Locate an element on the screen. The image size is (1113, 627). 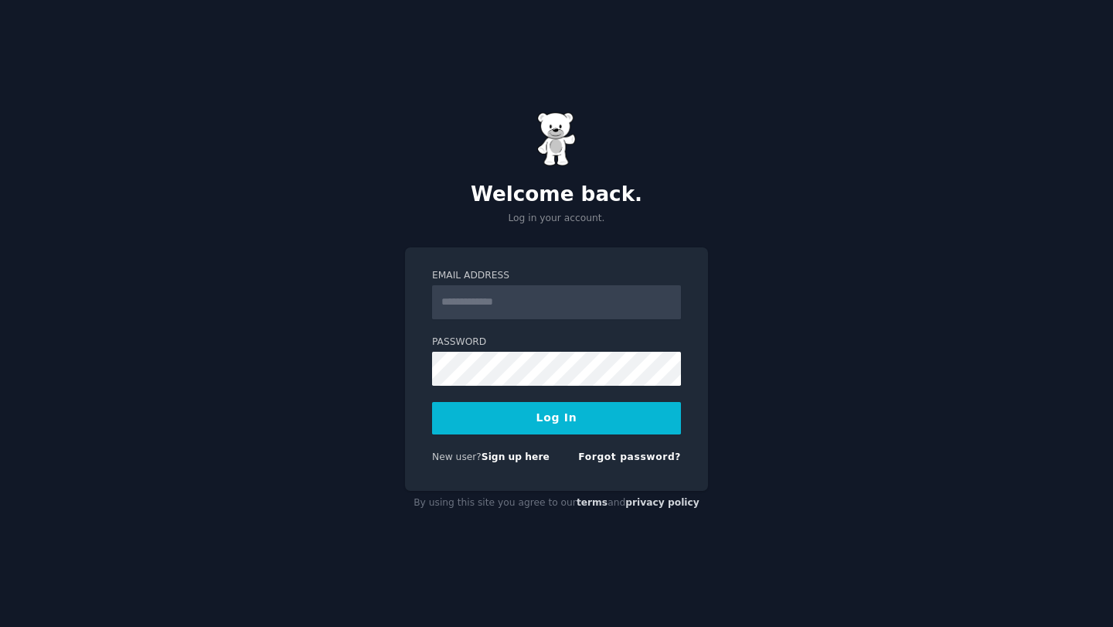
a: Sign up here is located at coordinates (516, 457).